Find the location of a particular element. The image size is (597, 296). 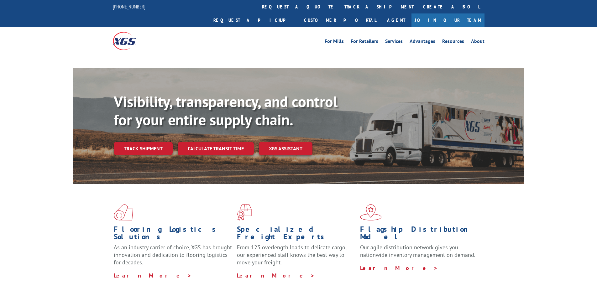

img: xgs-icon-total-supply-chain-intelligence-red is located at coordinates (123, 212).